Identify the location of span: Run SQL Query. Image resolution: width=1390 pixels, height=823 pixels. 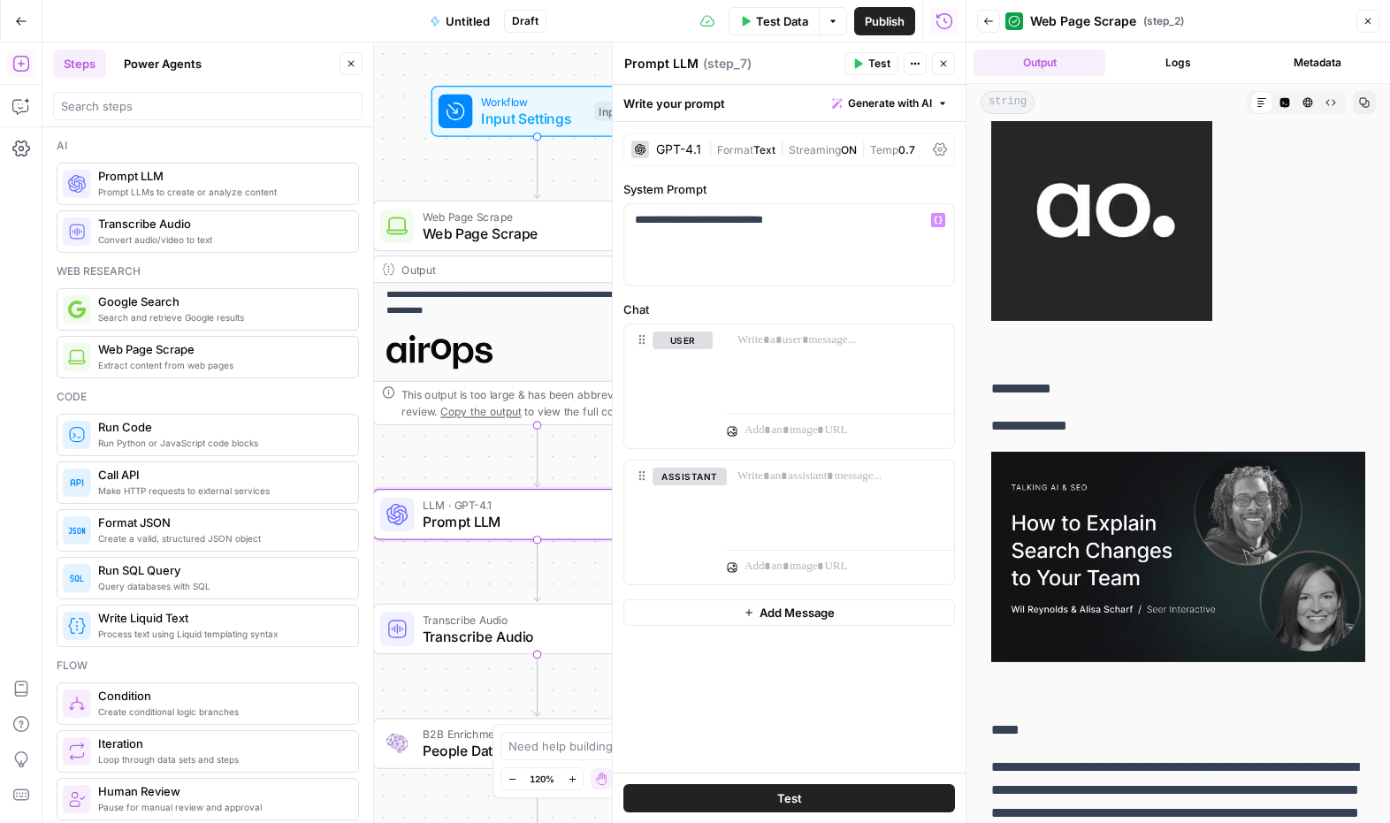
(221, 570).